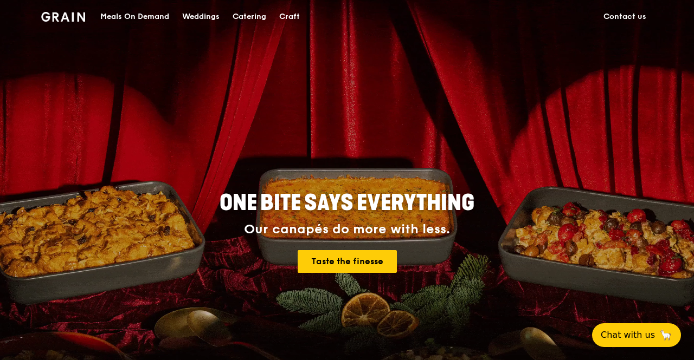 The height and width of the screenshot is (360, 694). I want to click on a: Craft, so click(289, 17).